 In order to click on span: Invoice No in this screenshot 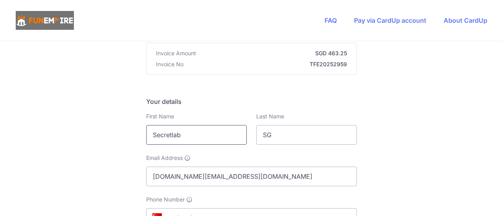, I will do `click(170, 64)`.